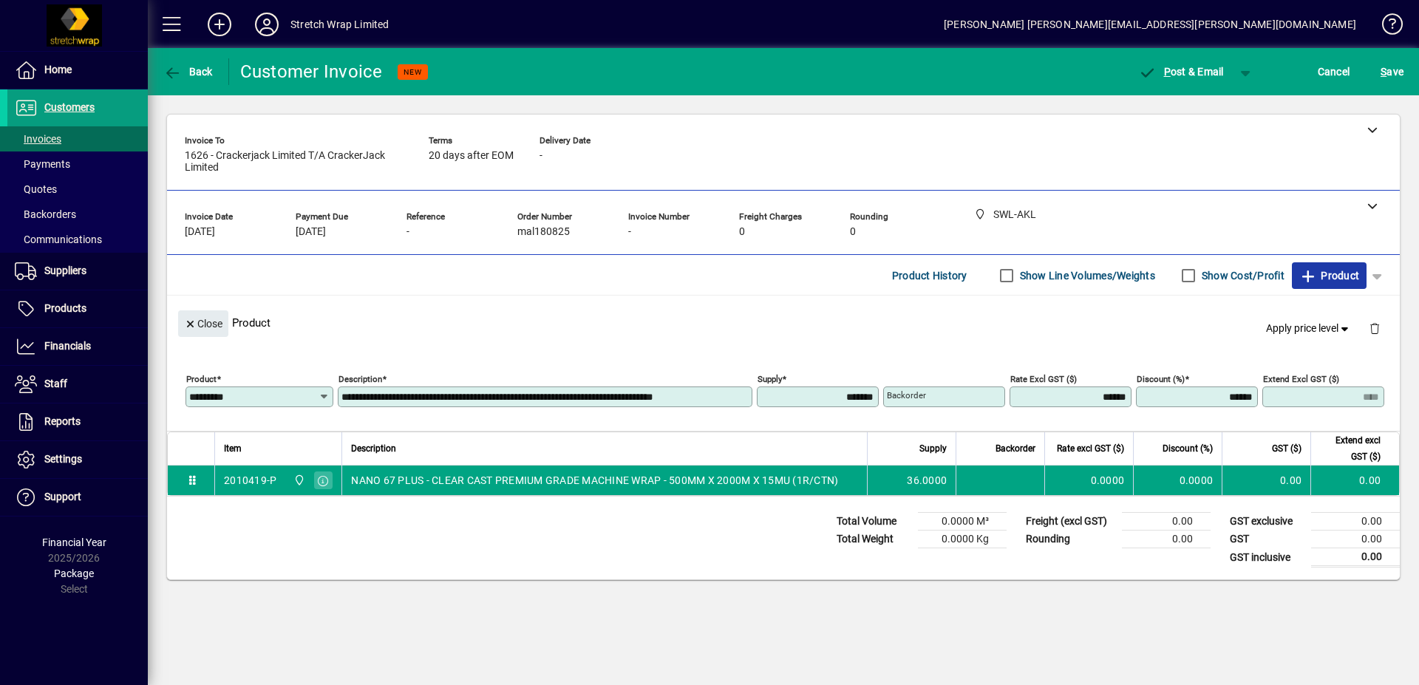 The height and width of the screenshot is (685, 1419). What do you see at coordinates (35, 189) in the screenshot?
I see `span: Quotes` at bounding box center [35, 189].